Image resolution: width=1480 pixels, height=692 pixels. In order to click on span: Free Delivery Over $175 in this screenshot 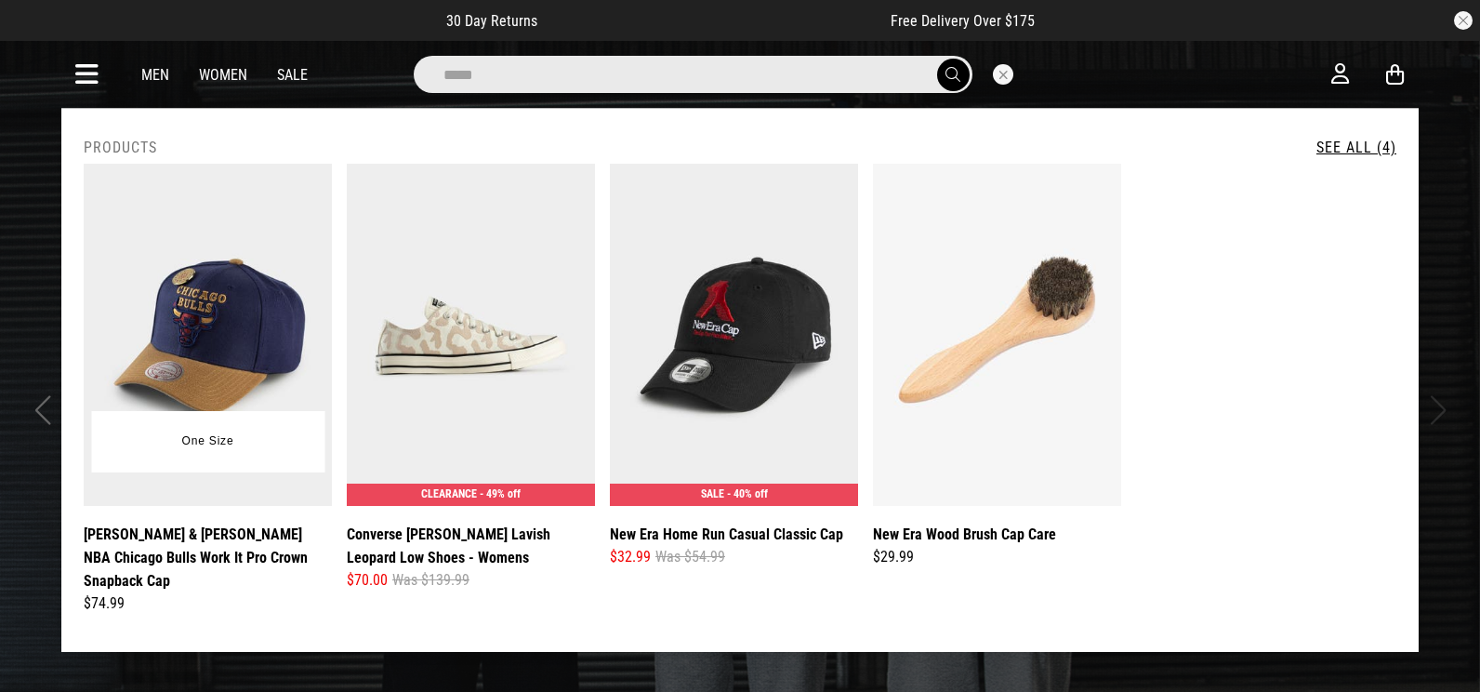, I will do `click(962, 20)`.